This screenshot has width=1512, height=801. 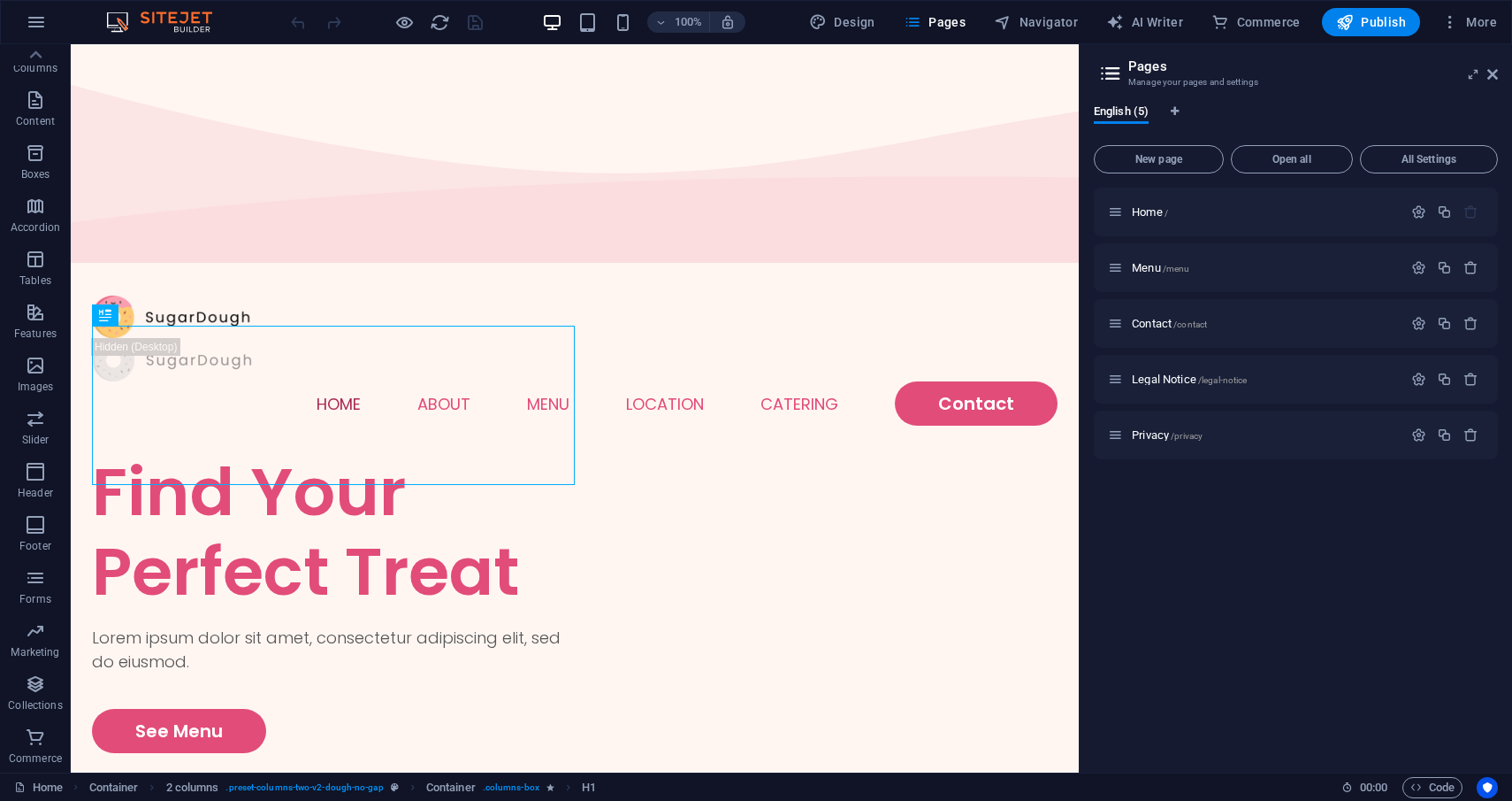 What do you see at coordinates (168, 22) in the screenshot?
I see `img: Editor Logo` at bounding box center [168, 22].